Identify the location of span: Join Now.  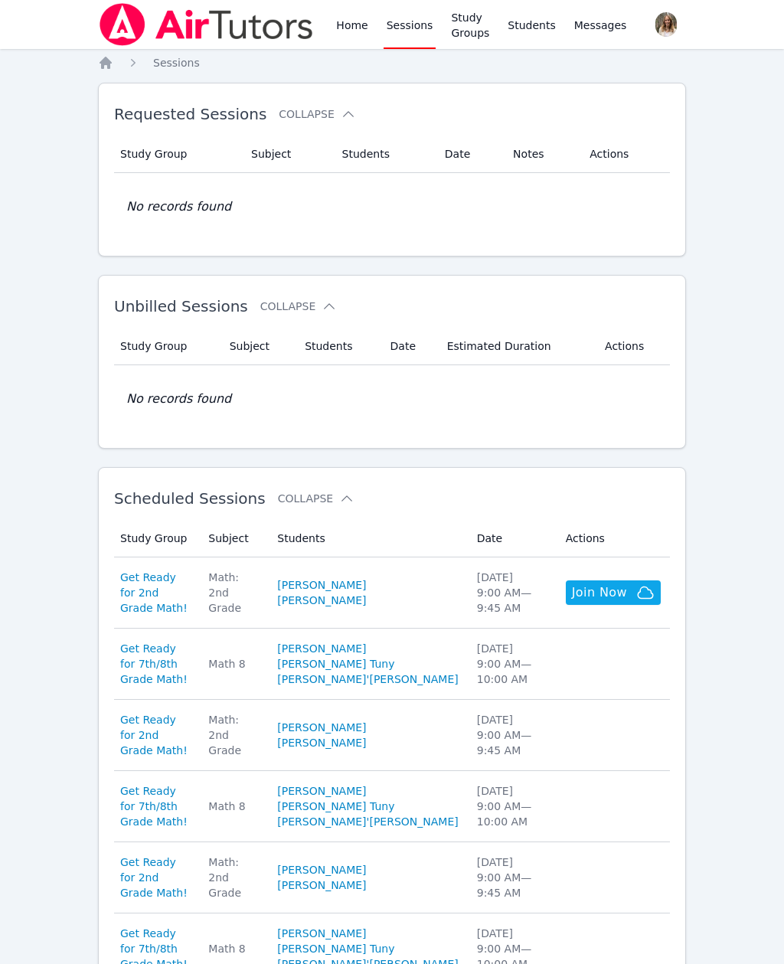
(600, 593).